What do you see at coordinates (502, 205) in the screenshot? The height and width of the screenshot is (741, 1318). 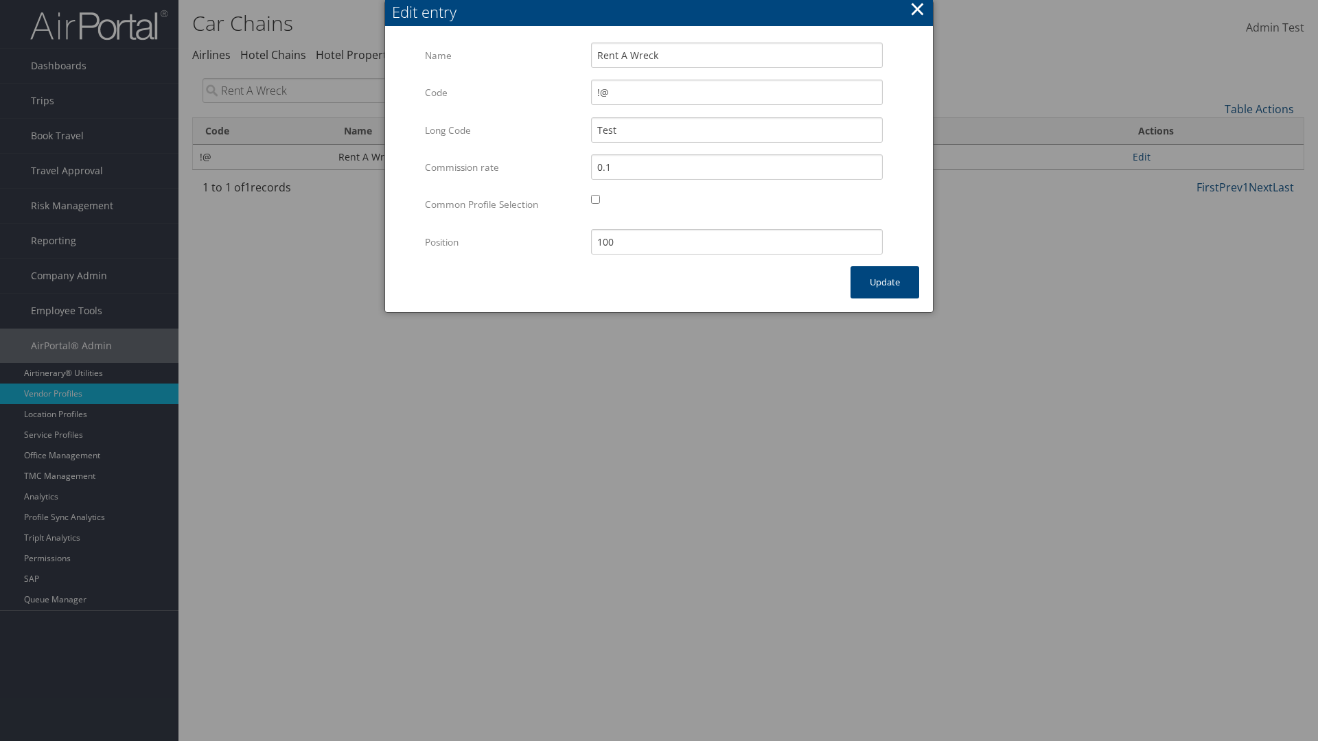 I see `label: Common Profile Selection` at bounding box center [502, 205].